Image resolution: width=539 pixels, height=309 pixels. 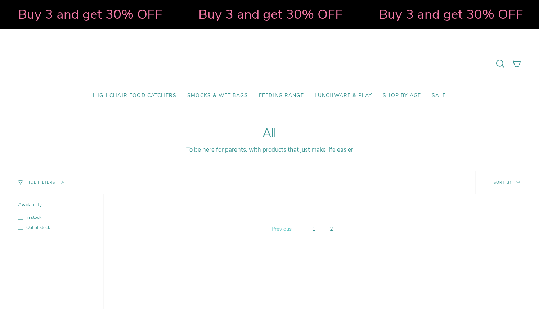 What do you see at coordinates (331, 229) in the screenshot?
I see `a: 2` at bounding box center [331, 229].